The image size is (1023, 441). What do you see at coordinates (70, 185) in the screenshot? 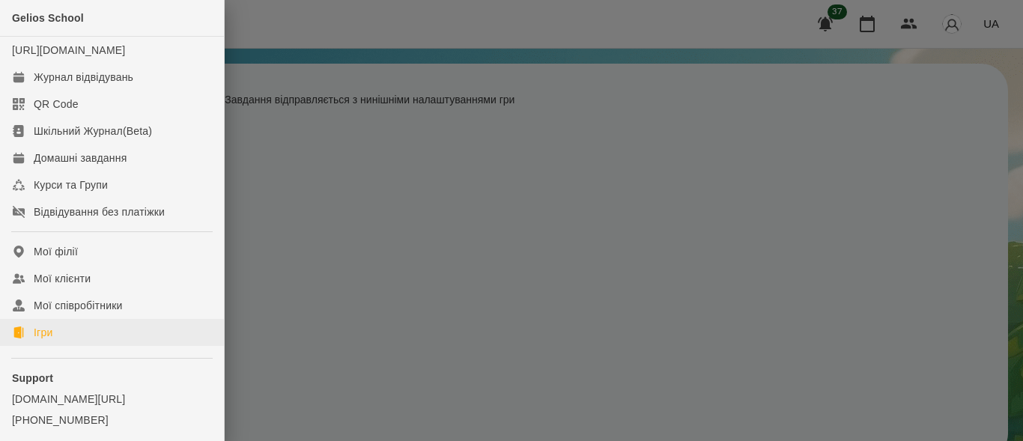
I see `div: Курси та Групи` at bounding box center [70, 185].